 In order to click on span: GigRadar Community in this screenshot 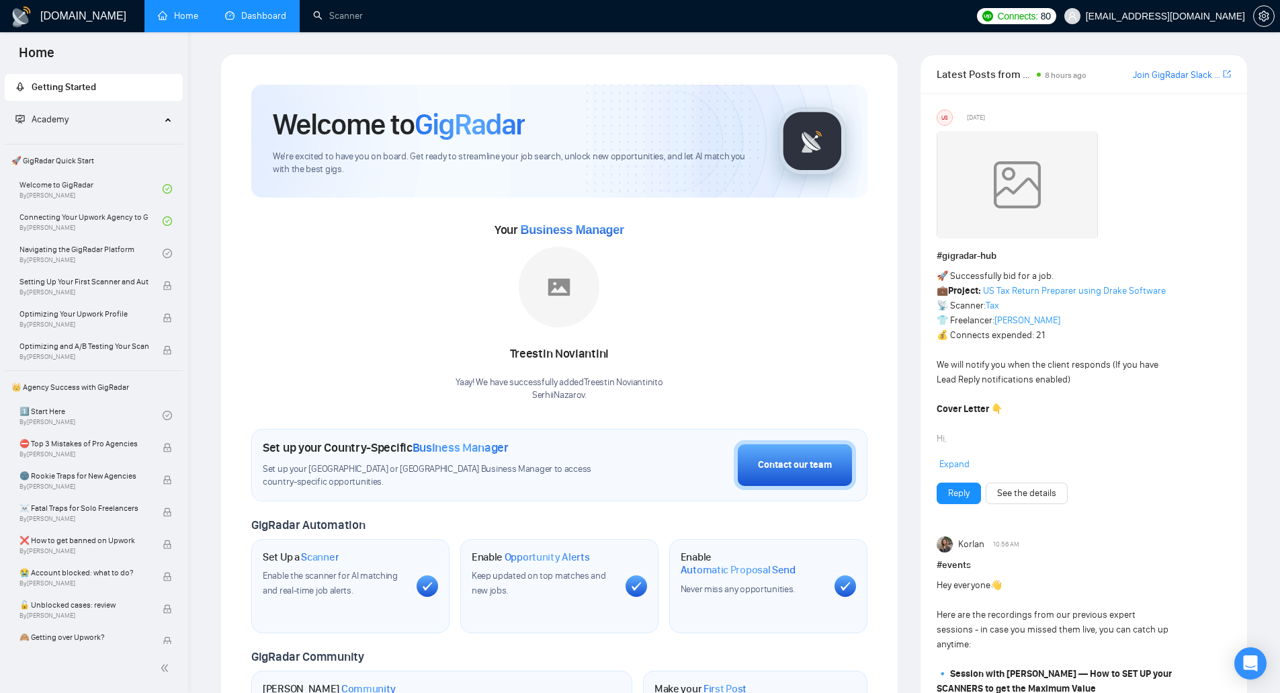, I will do `click(308, 657)`.